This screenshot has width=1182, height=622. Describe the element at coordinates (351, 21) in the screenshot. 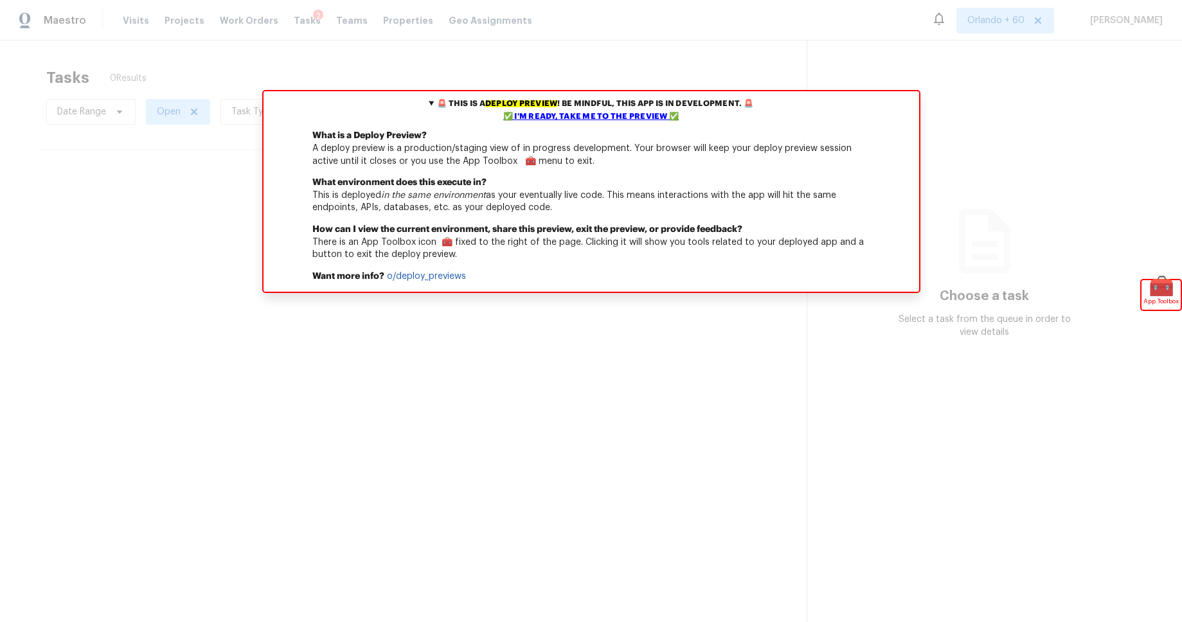

I see `span: Teams` at that location.